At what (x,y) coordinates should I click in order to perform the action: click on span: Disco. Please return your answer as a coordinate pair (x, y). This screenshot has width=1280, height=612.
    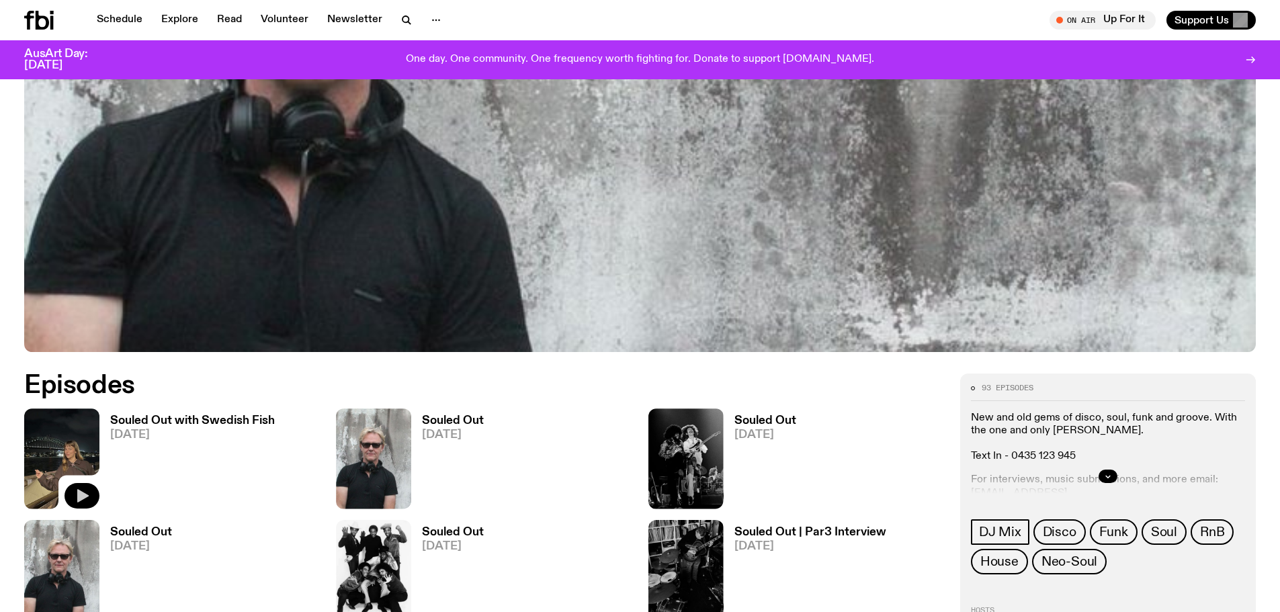
    Looking at the image, I should click on (1059, 532).